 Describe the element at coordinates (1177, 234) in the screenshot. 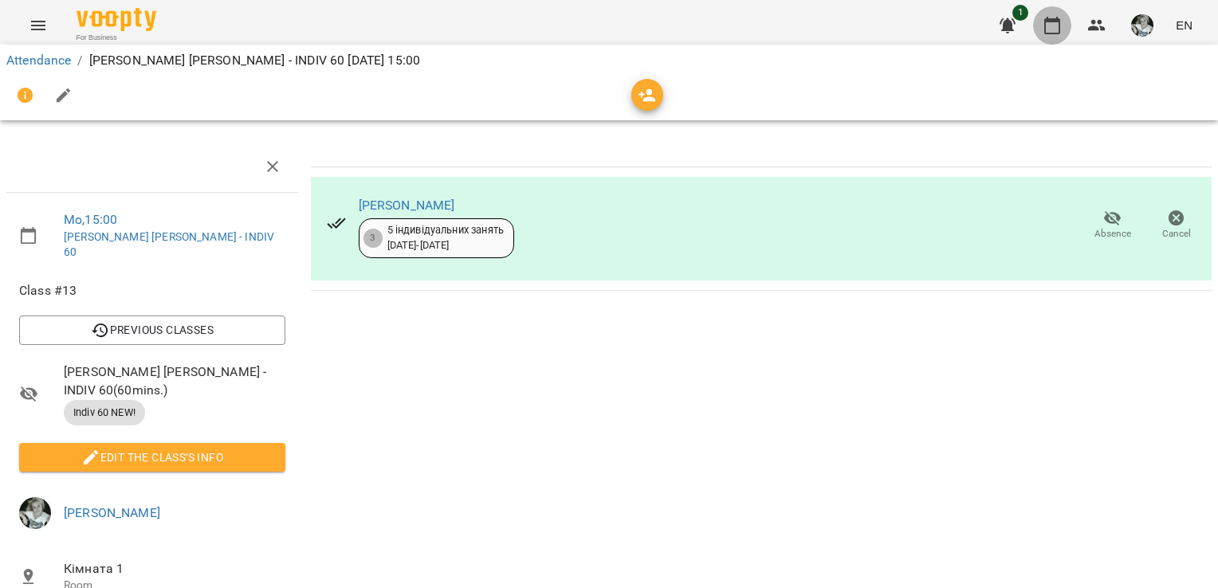

I see `span: Cancel` at that location.